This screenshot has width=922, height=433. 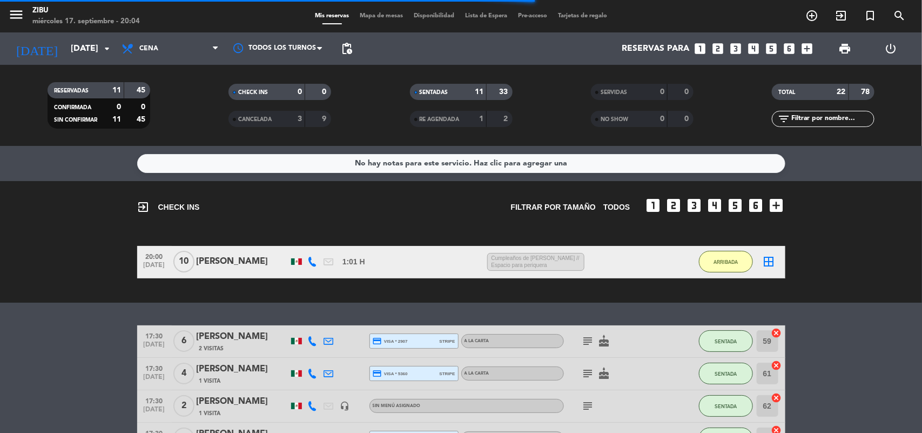 I want to click on strong: 1, so click(x=481, y=119).